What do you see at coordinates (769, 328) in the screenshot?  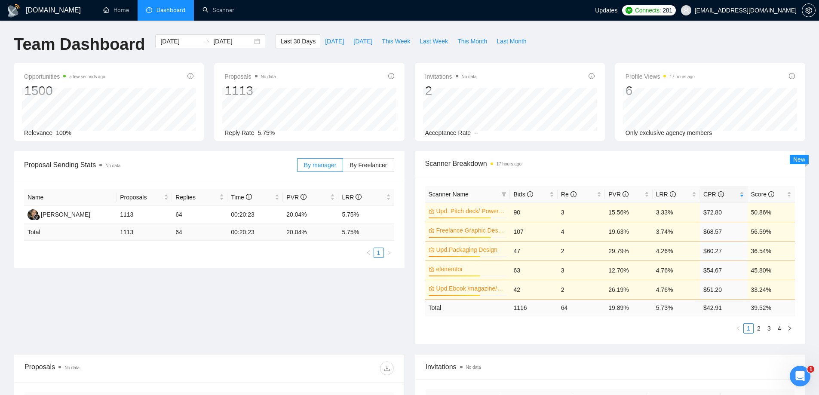 I see `a: 3` at bounding box center [769, 328].